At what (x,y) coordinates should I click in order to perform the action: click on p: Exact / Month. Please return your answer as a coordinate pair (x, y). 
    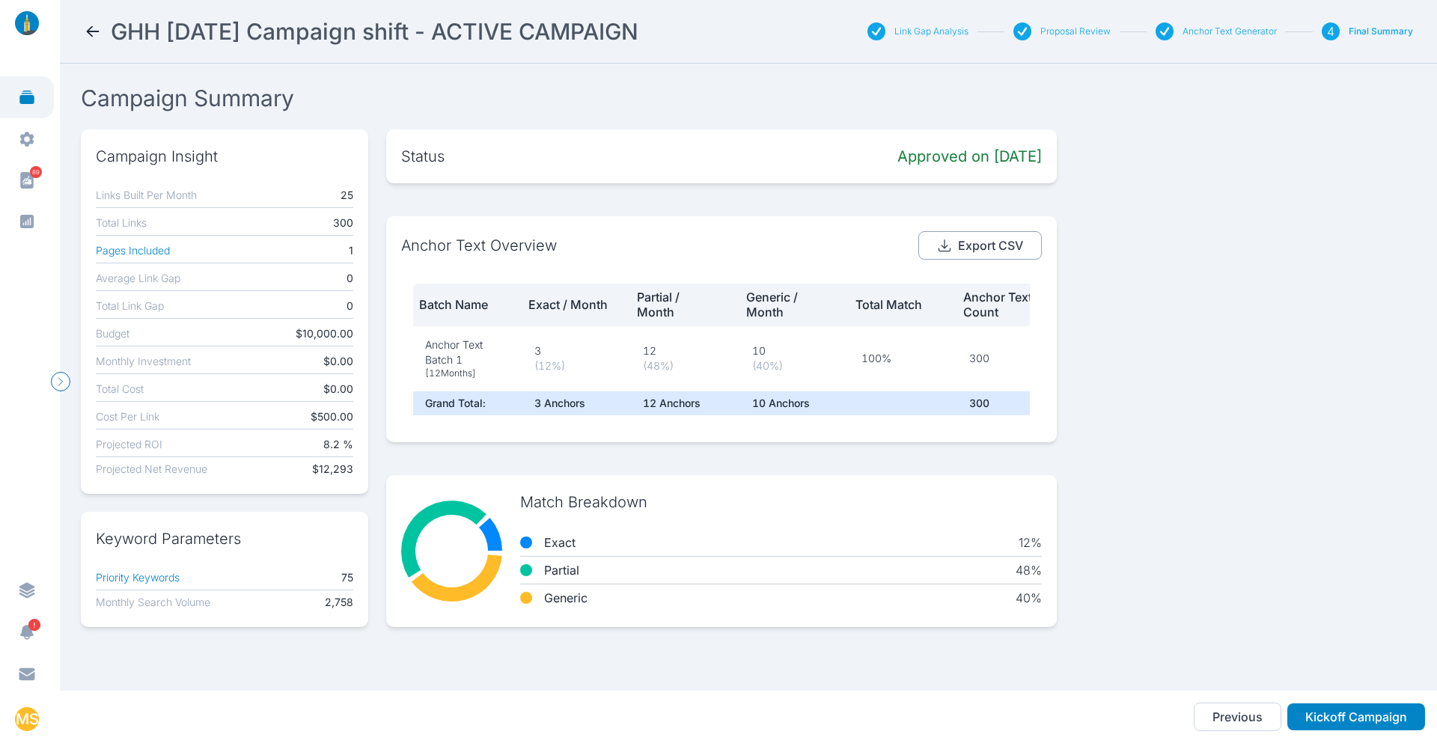
    Looking at the image, I should click on (569, 305).